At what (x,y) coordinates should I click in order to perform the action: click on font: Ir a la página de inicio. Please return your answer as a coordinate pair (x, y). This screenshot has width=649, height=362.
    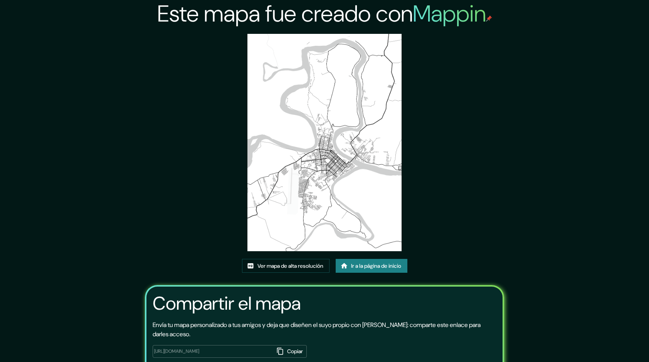
    Looking at the image, I should click on (376, 266).